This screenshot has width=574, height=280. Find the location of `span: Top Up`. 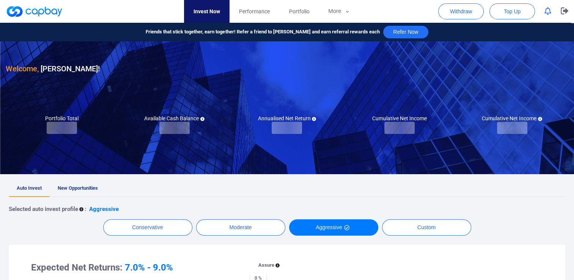

span: Top Up is located at coordinates (512, 11).